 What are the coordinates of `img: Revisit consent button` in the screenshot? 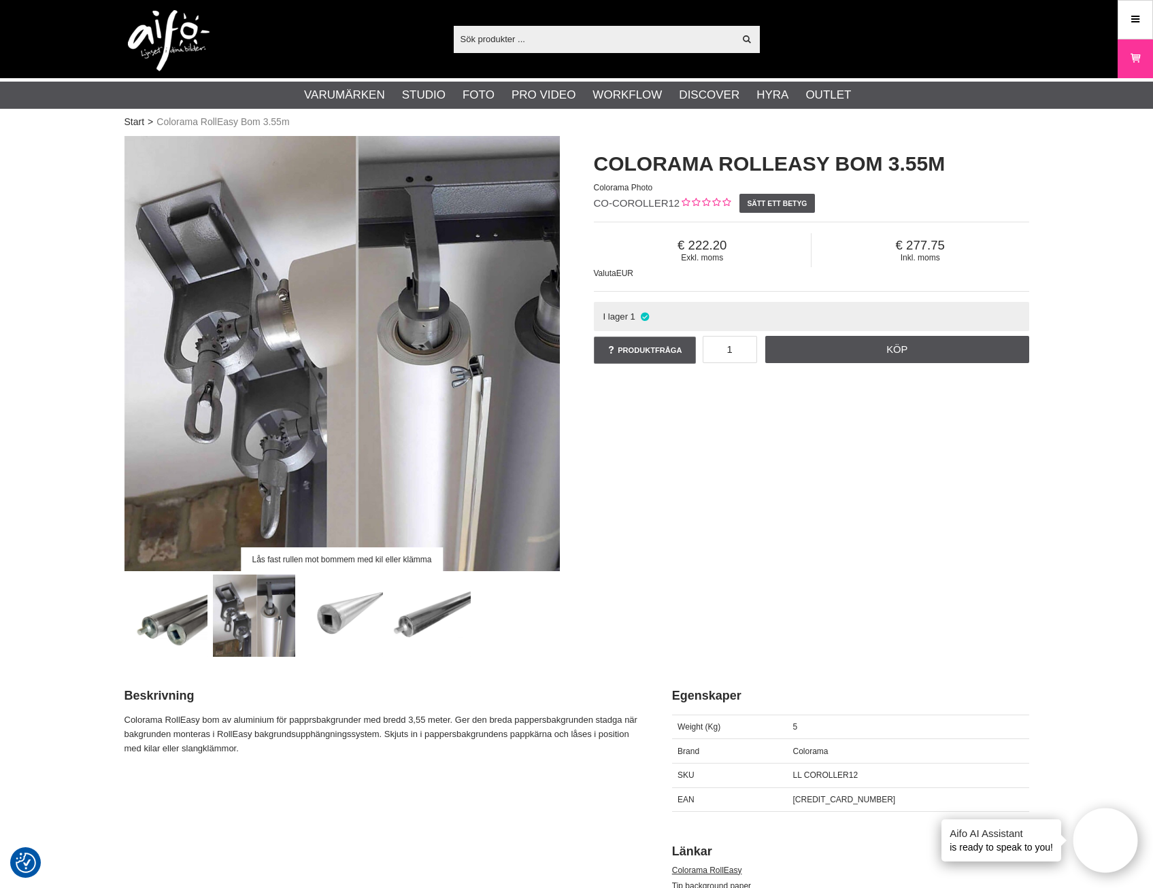 It's located at (26, 863).